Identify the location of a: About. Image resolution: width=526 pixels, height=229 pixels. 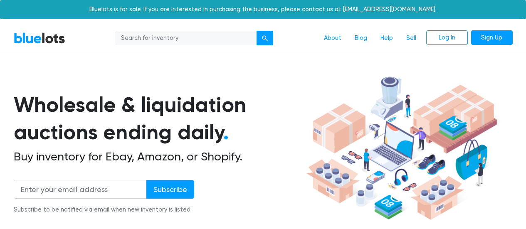
(333, 38).